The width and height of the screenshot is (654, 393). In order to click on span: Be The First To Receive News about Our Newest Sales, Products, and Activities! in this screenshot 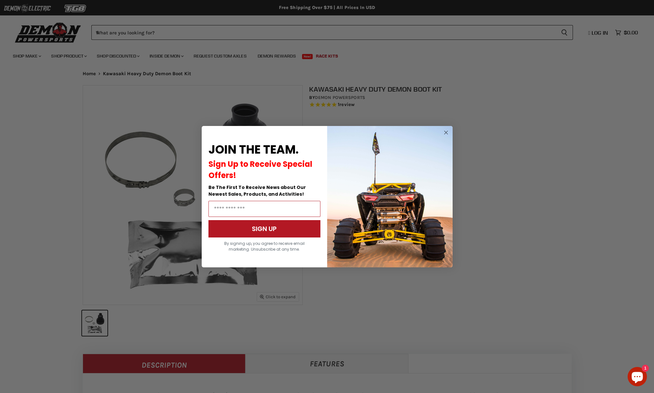, I will do `click(257, 191)`.